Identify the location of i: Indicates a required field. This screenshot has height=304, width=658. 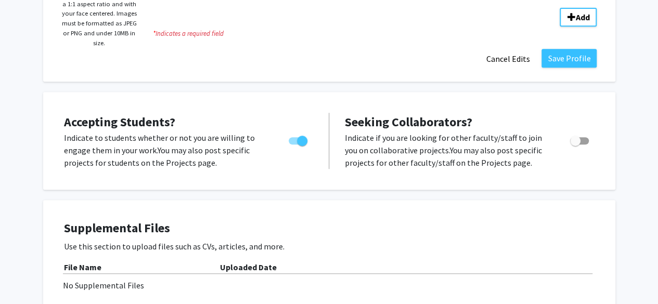
(374, 33).